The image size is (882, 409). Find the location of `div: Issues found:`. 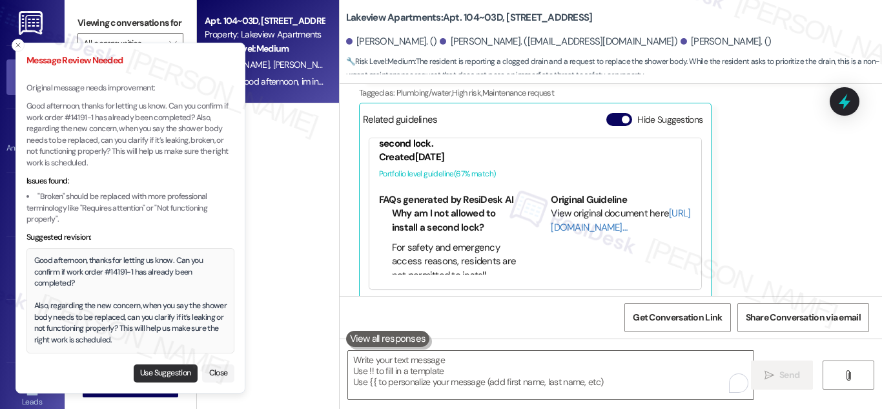

div: Issues found: is located at coordinates (130, 182).